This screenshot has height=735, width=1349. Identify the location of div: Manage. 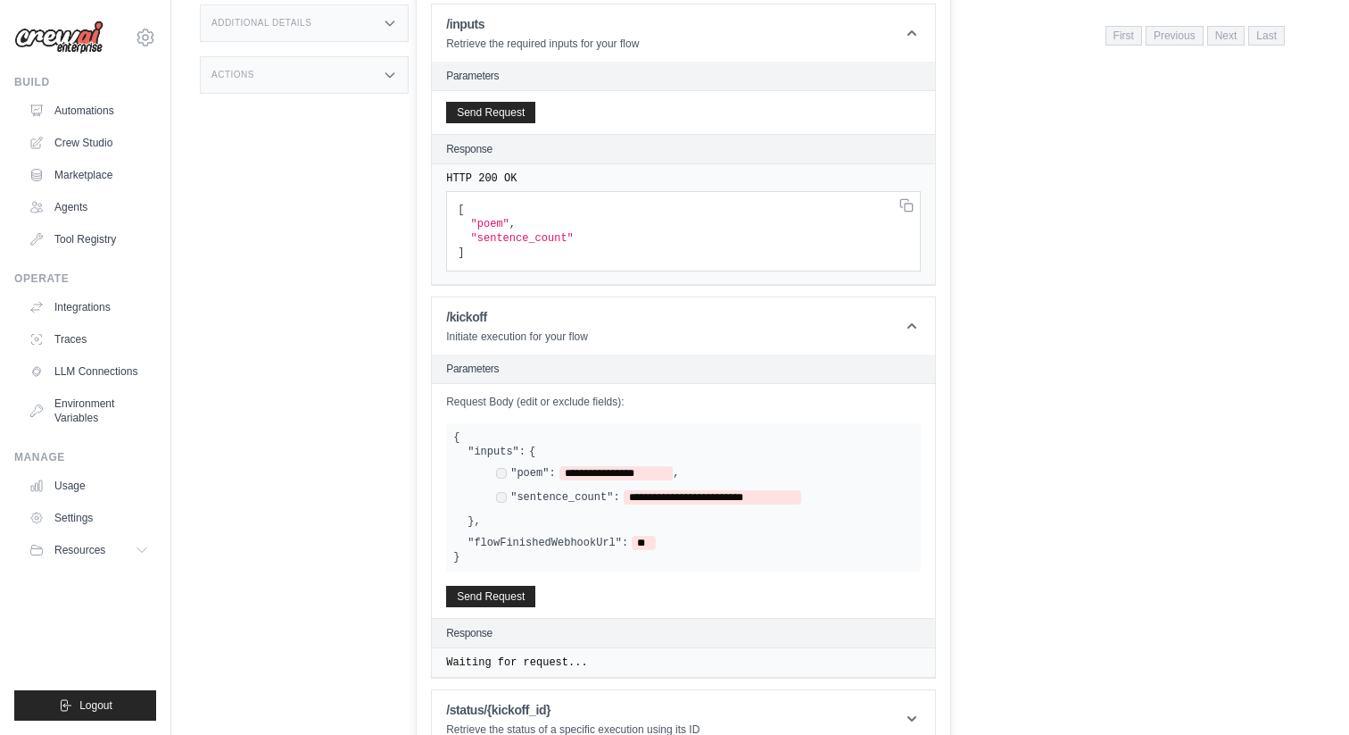
(85, 457).